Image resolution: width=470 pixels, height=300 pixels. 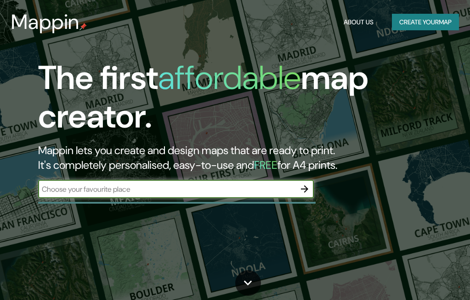 I want to click on h1: The first map creator., so click(x=226, y=101).